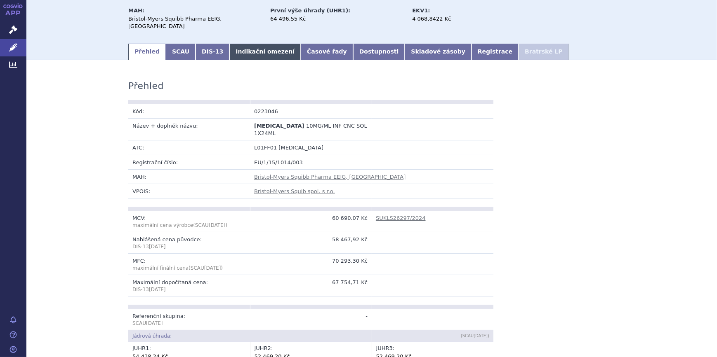 This screenshot has height=357, width=717. I want to click on strong: MAH:, so click(136, 10).